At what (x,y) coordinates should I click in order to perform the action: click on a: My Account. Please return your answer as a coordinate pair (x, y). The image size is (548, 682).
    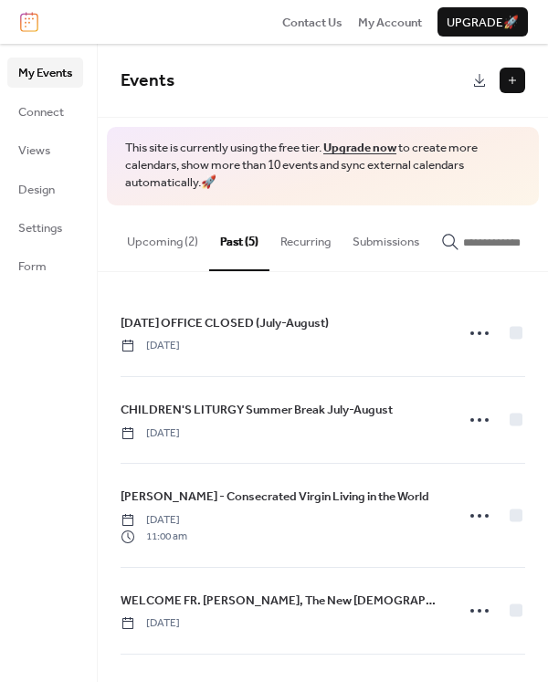
    Looking at the image, I should click on (390, 22).